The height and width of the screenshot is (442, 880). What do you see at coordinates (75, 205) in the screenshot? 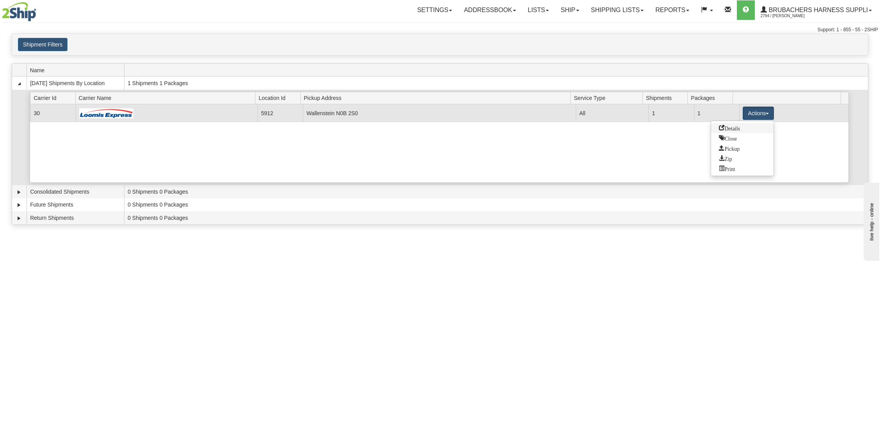
I see `td: Future Shipments` at bounding box center [75, 205].